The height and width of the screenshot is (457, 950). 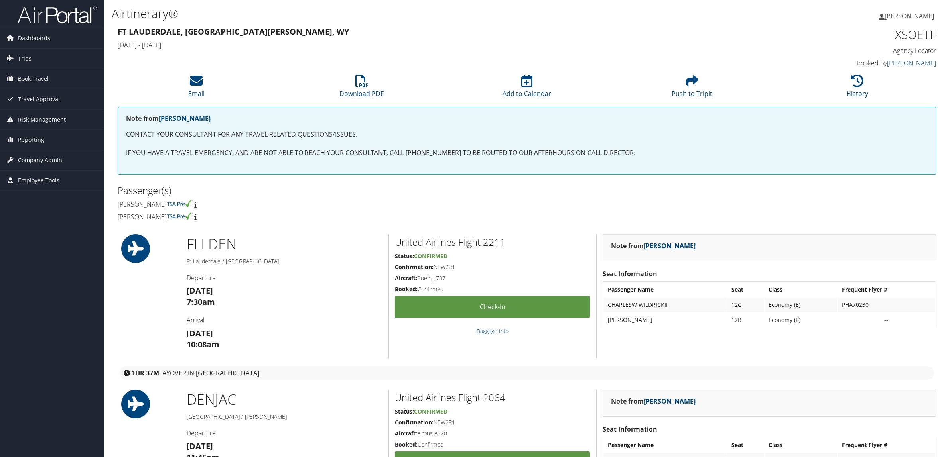 What do you see at coordinates (493, 278) in the screenshot?
I see `h5: Boeing 737` at bounding box center [493, 278].